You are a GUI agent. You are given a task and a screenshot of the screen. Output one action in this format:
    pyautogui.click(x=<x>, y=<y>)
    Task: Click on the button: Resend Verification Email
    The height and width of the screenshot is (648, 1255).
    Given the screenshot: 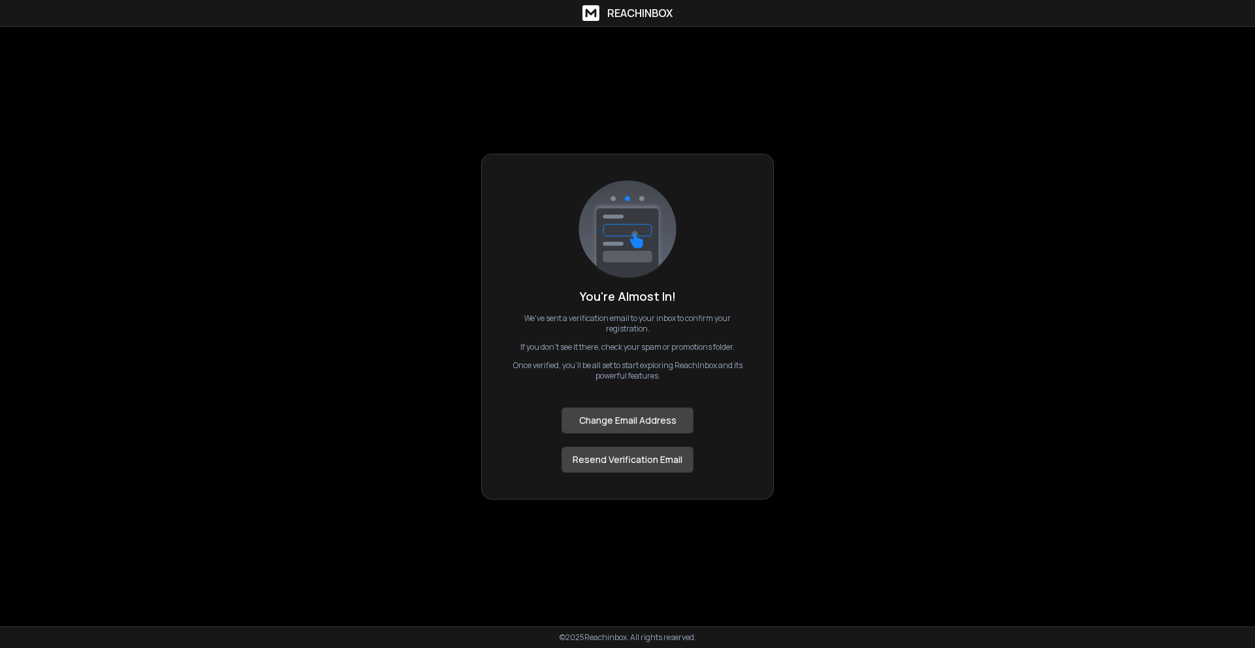 What is the action you would take?
    pyautogui.click(x=628, y=460)
    